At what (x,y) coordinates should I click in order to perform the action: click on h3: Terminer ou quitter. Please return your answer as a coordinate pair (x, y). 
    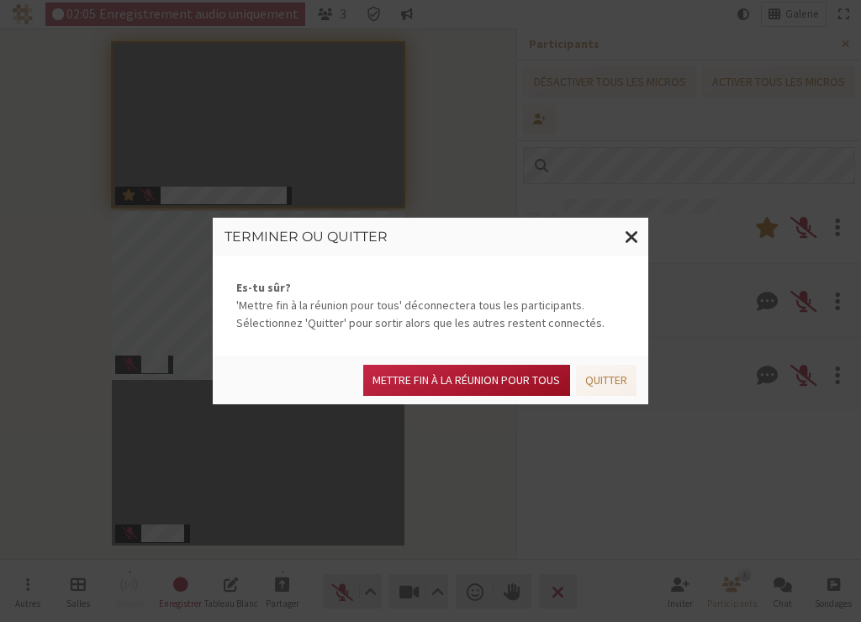
    Looking at the image, I should click on (430, 237).